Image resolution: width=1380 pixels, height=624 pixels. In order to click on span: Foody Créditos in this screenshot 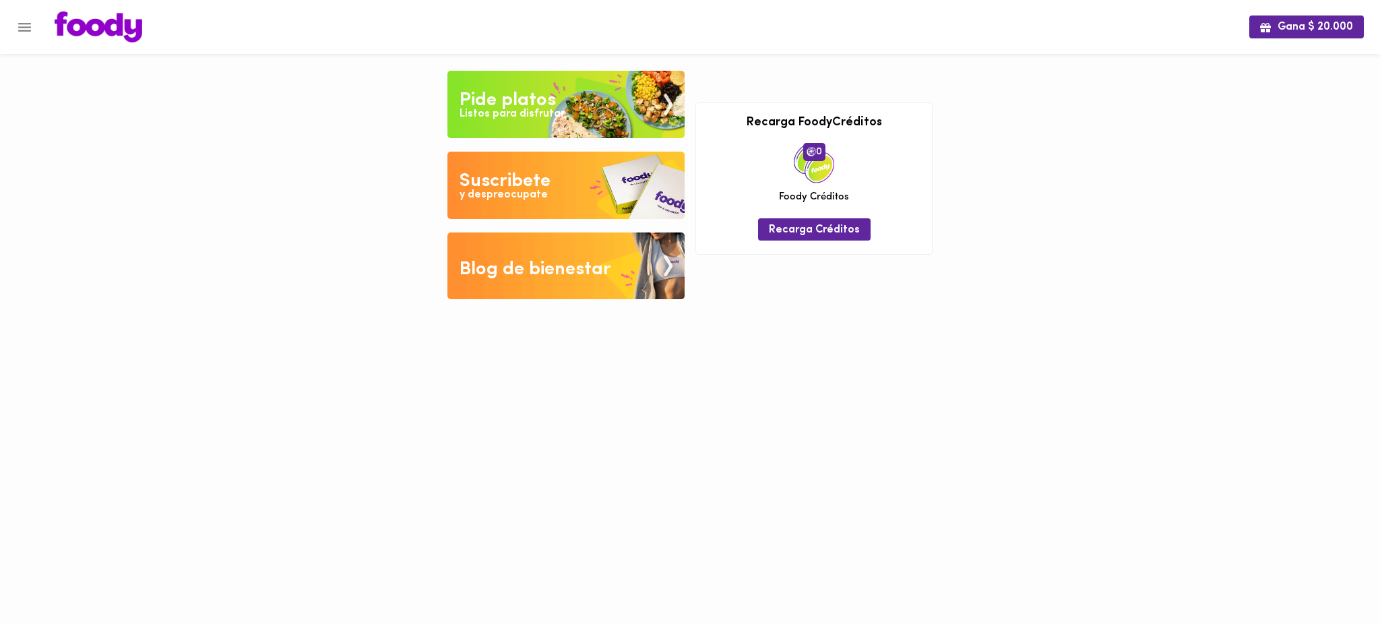, I will do `click(814, 197)`.